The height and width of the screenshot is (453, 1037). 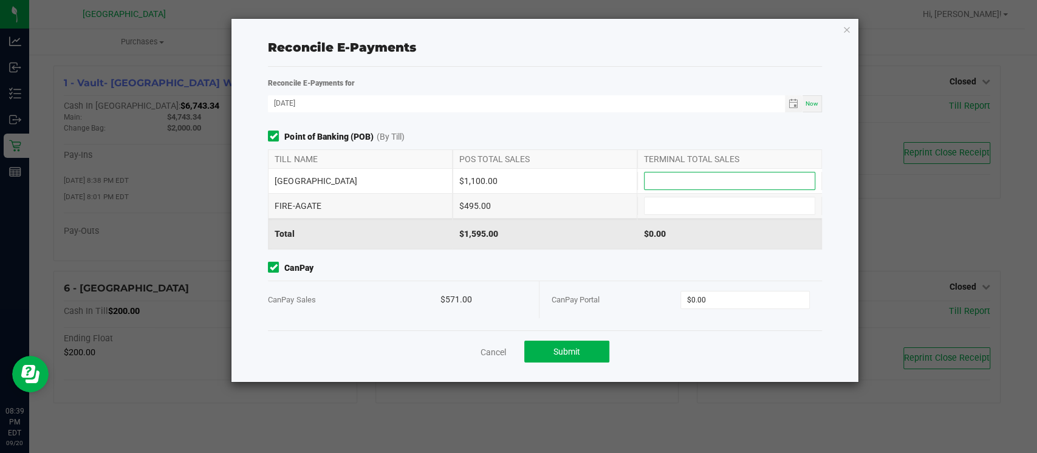 I want to click on div: FIRE-AGATE, so click(x=360, y=206).